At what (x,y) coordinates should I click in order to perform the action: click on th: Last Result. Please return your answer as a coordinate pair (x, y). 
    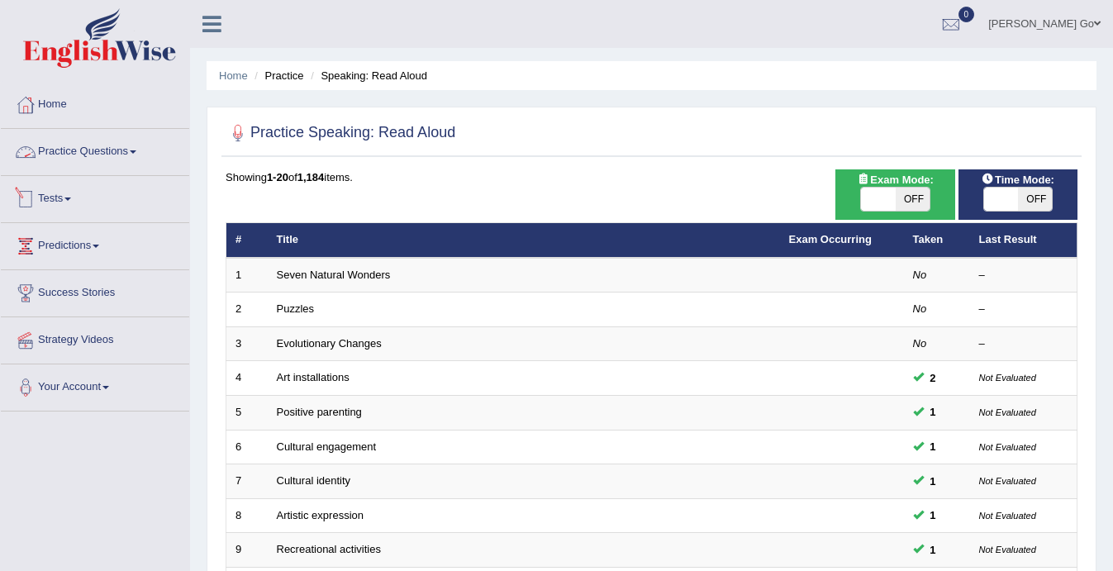
    Looking at the image, I should click on (1023, 240).